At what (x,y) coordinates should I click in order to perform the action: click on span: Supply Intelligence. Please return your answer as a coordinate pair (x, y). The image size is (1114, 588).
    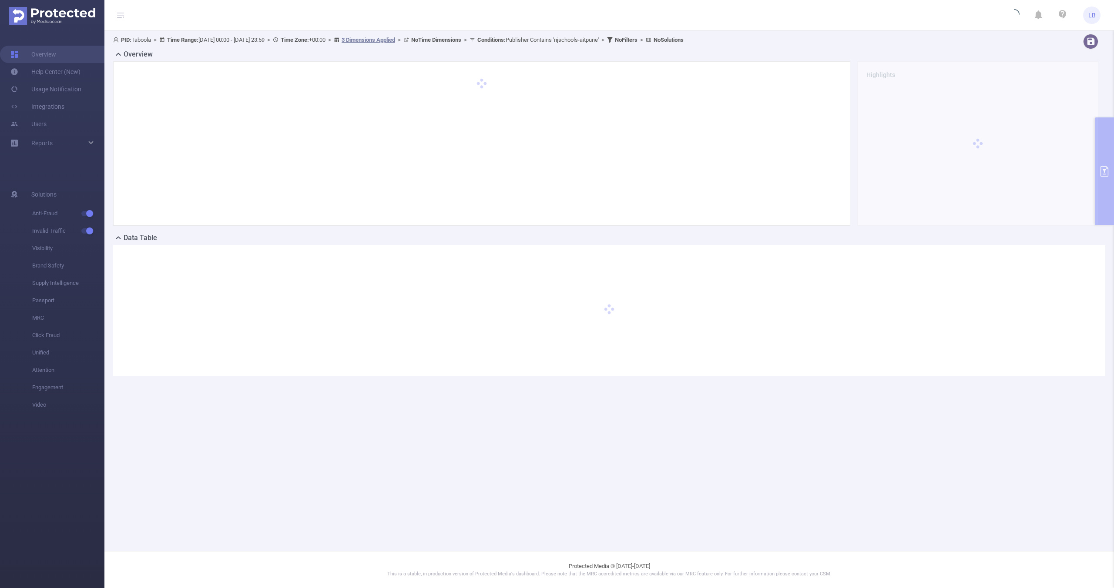
    Looking at the image, I should click on (68, 283).